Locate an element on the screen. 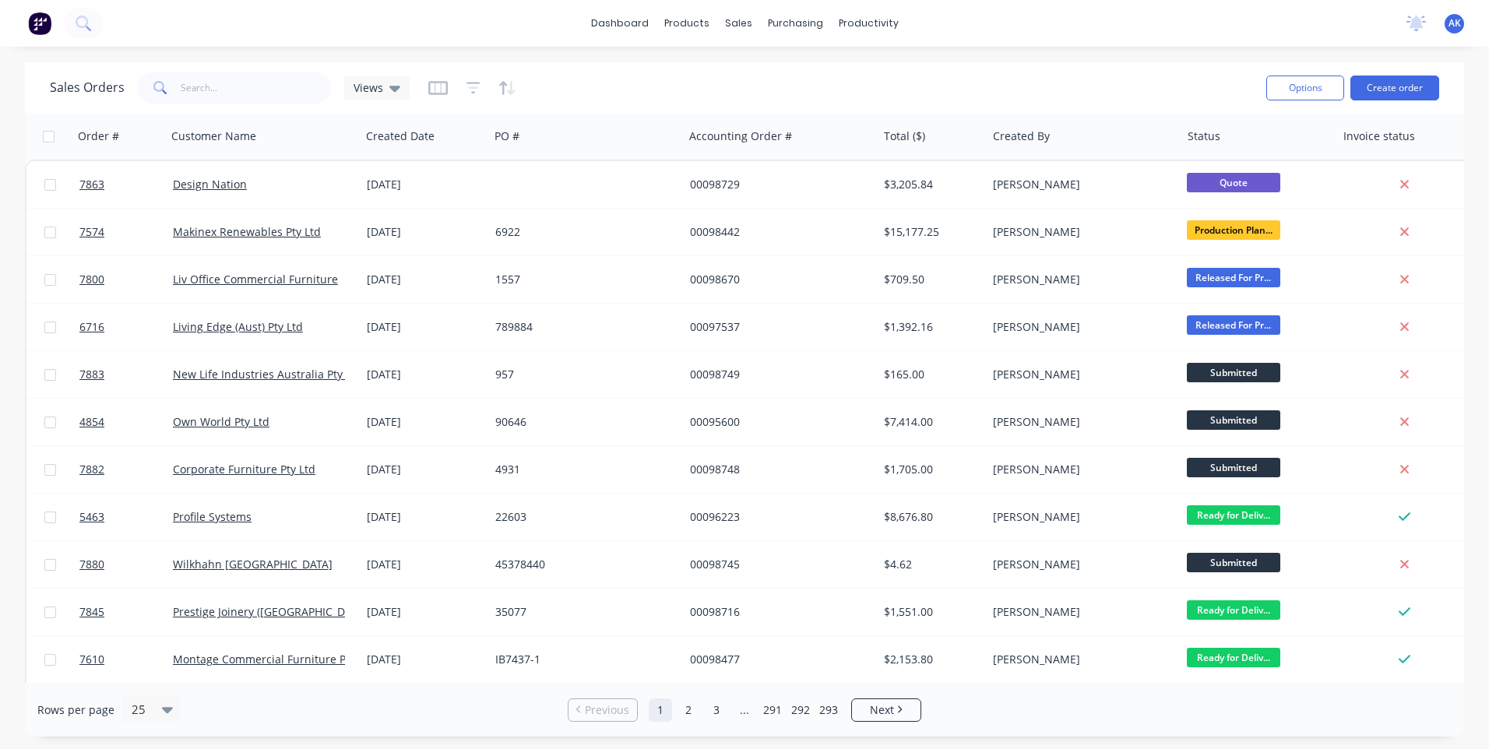 This screenshot has width=1489, height=749. div: $4.62 is located at coordinates (929, 565).